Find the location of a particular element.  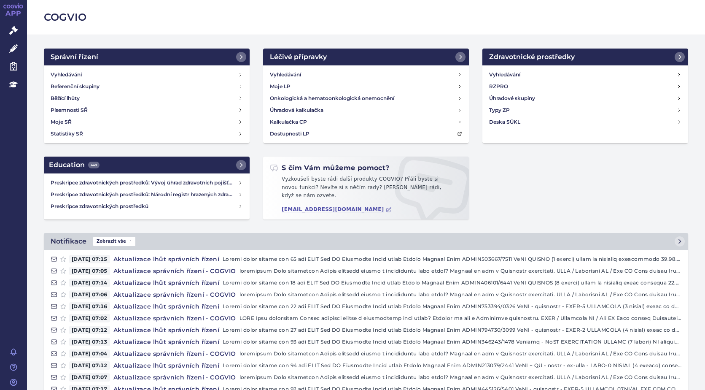

h4: Onkologická a hematoonkologická onemocnění is located at coordinates (332, 98).